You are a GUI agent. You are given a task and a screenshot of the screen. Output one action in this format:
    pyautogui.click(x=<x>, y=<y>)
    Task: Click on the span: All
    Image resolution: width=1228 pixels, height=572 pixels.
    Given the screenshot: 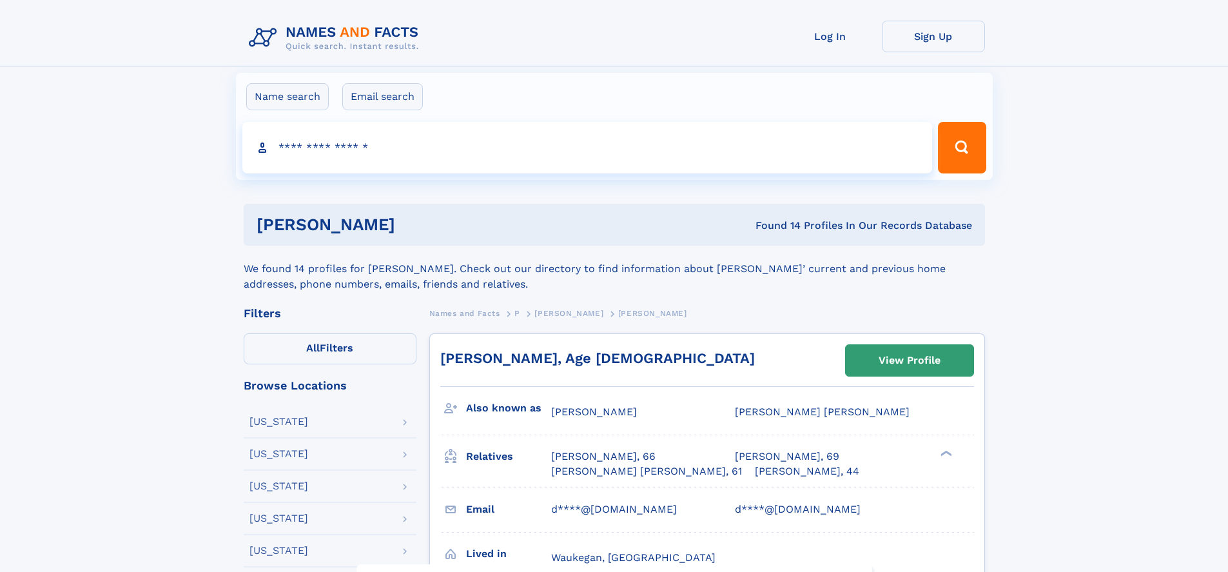 What is the action you would take?
    pyautogui.click(x=313, y=347)
    